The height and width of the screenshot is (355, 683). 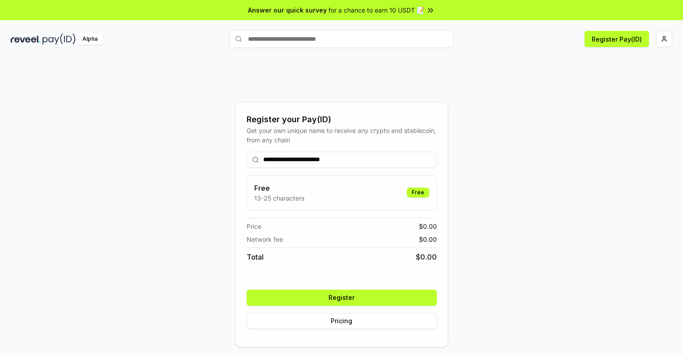 I want to click on h3: Free, so click(x=279, y=188).